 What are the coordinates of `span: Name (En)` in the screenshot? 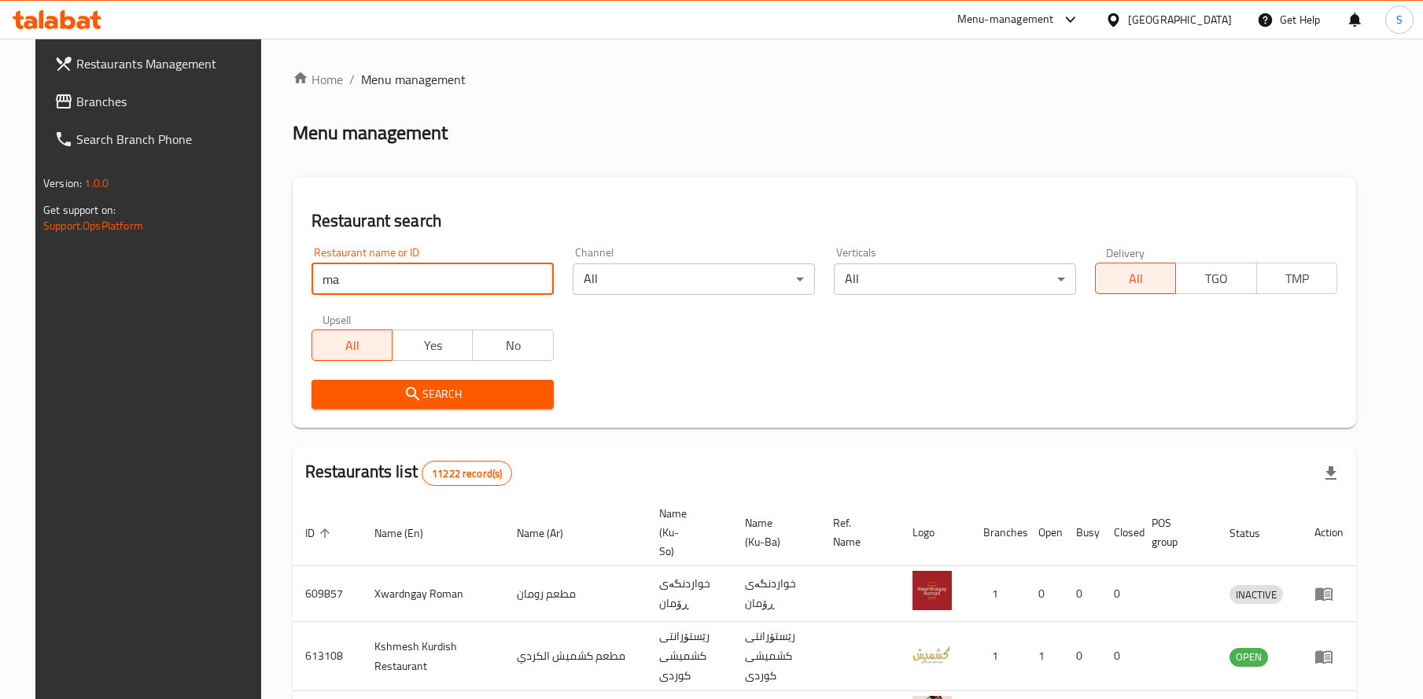 It's located at (409, 533).